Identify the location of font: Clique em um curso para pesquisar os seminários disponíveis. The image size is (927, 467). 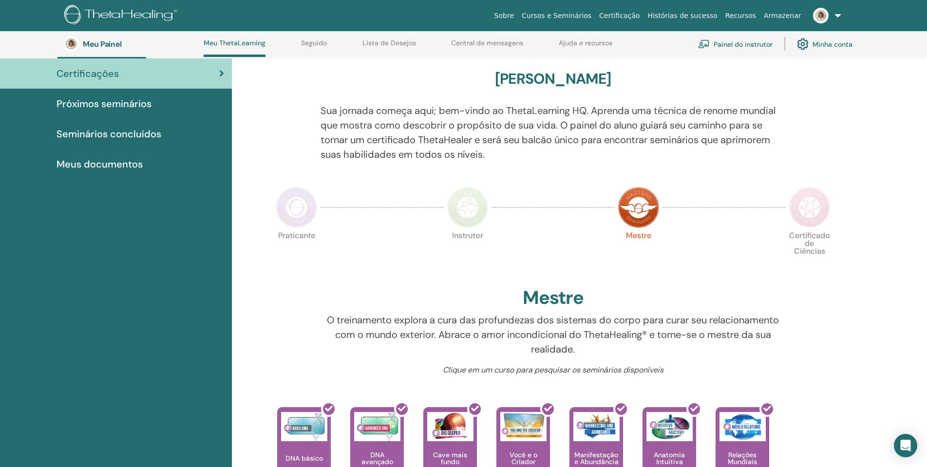
(553, 370).